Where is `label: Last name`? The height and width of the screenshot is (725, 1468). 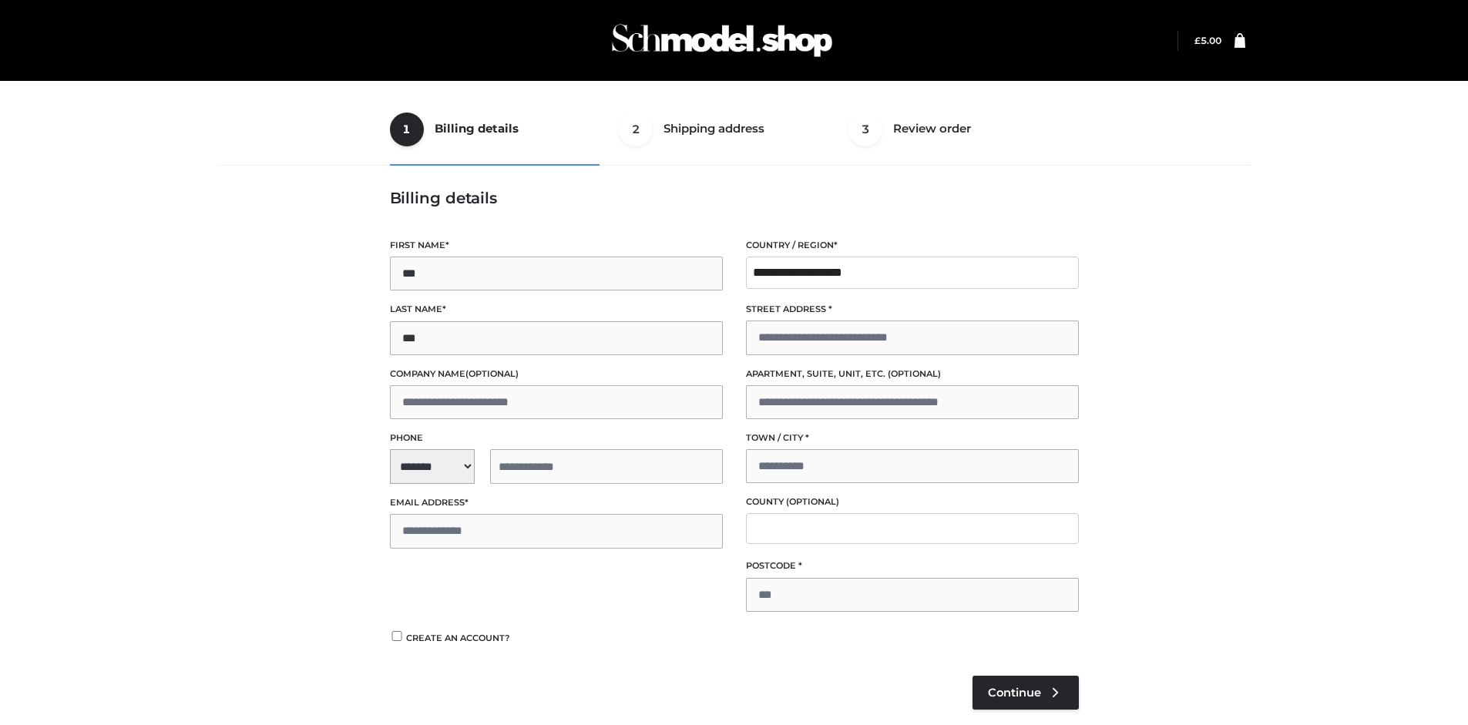
label: Last name is located at coordinates (556, 309).